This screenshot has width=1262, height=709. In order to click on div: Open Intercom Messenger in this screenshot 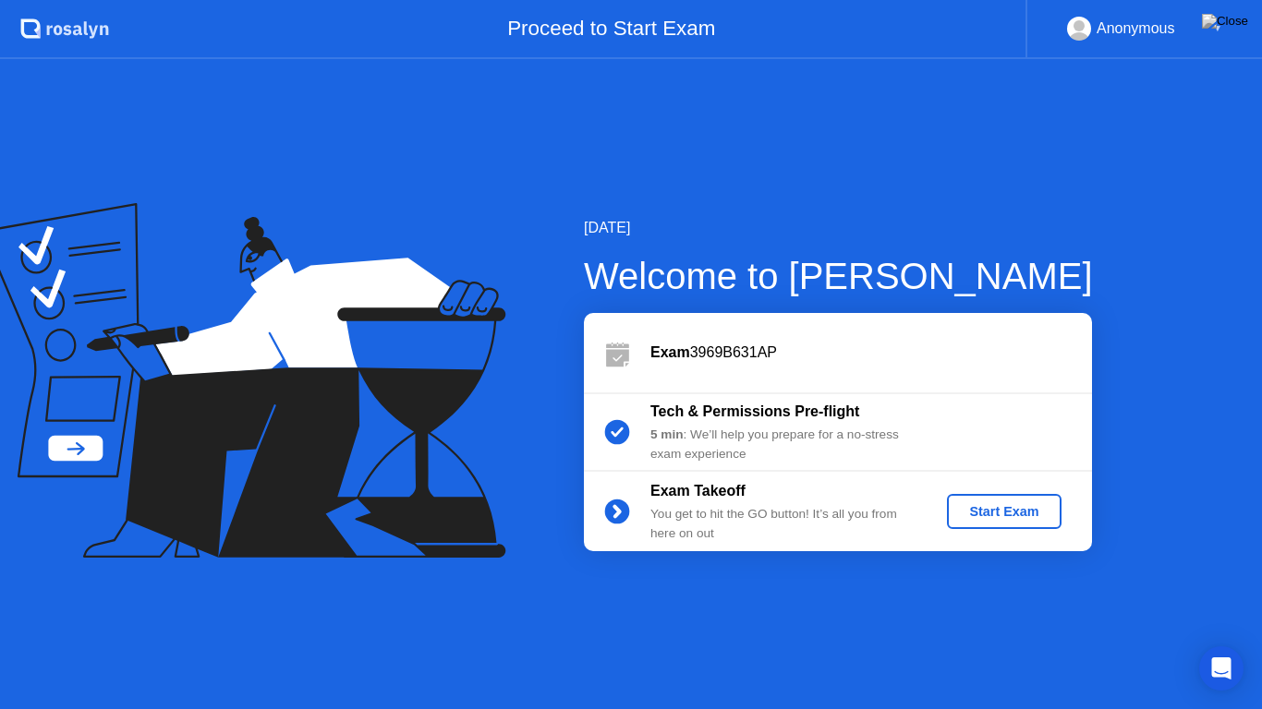, I will do `click(1221, 669)`.